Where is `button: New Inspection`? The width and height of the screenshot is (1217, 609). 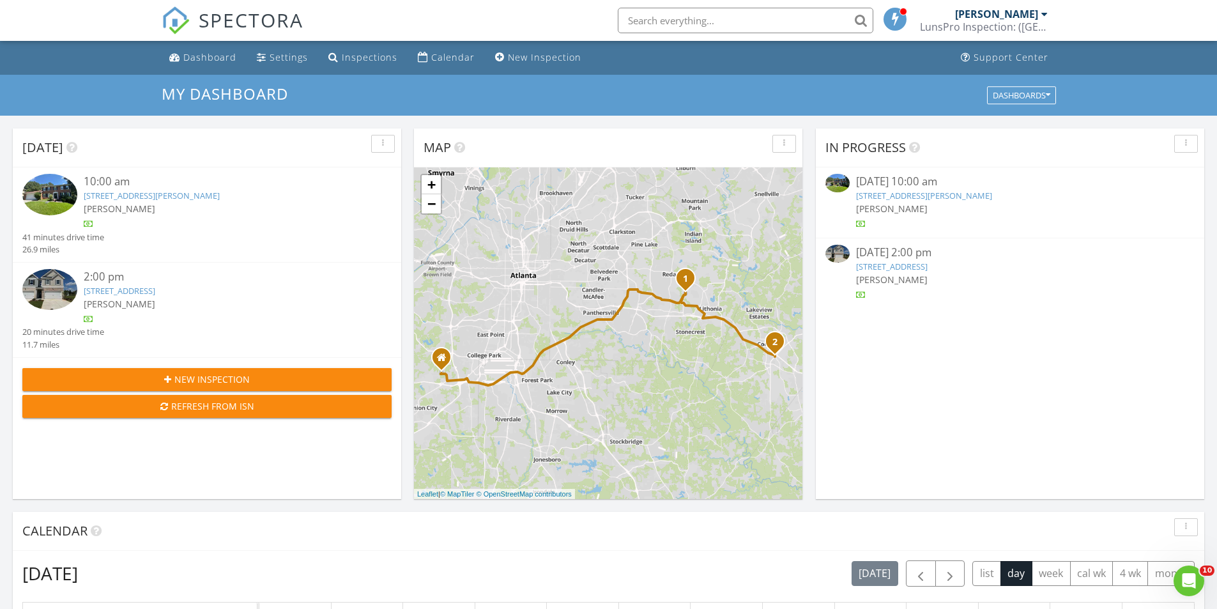 button: New Inspection is located at coordinates (207, 379).